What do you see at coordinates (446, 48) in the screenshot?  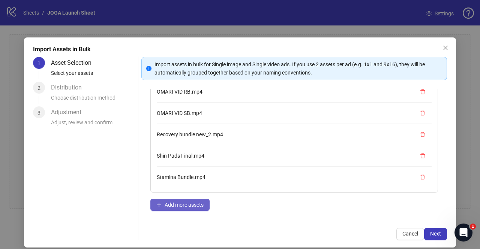 I see `button: Close` at bounding box center [446, 48].